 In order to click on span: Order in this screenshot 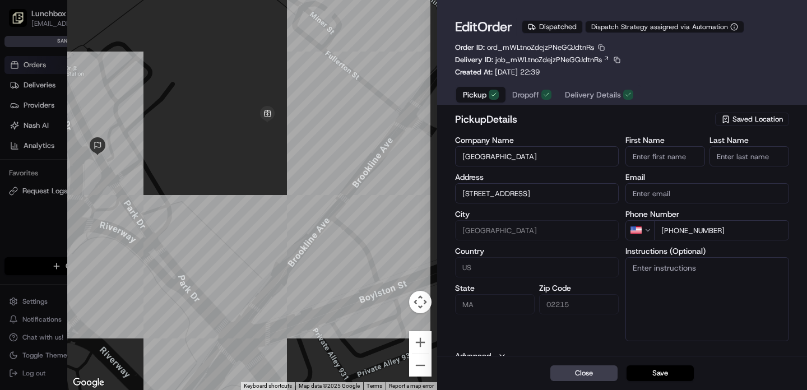, I will do `click(495, 27)`.